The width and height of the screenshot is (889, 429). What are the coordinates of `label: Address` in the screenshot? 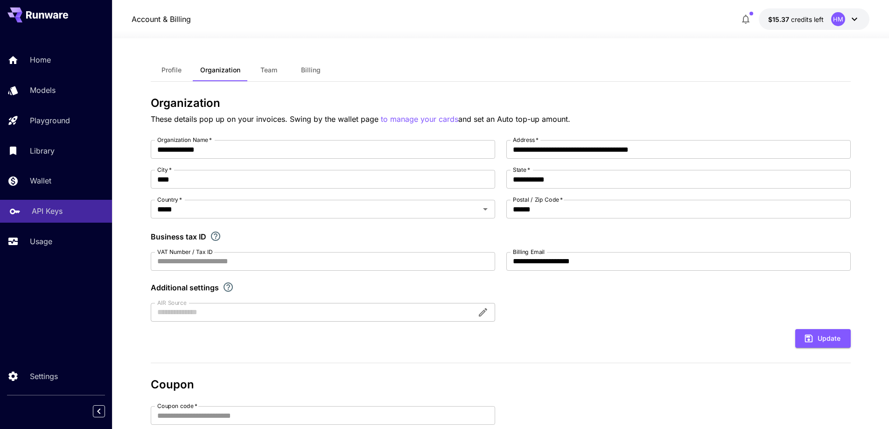 It's located at (525, 140).